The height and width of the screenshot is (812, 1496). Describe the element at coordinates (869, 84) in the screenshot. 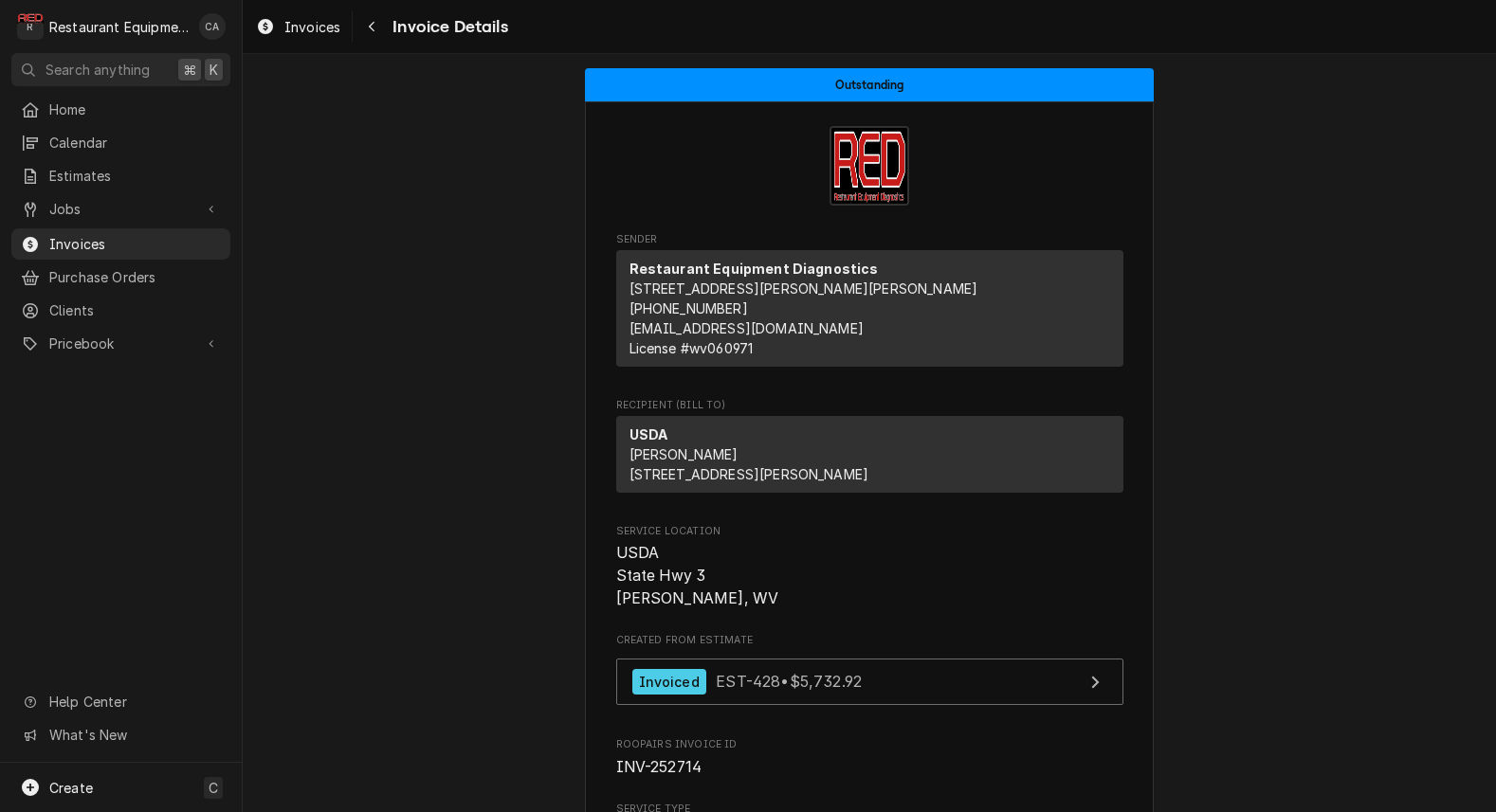

I see `div: Status` at that location.